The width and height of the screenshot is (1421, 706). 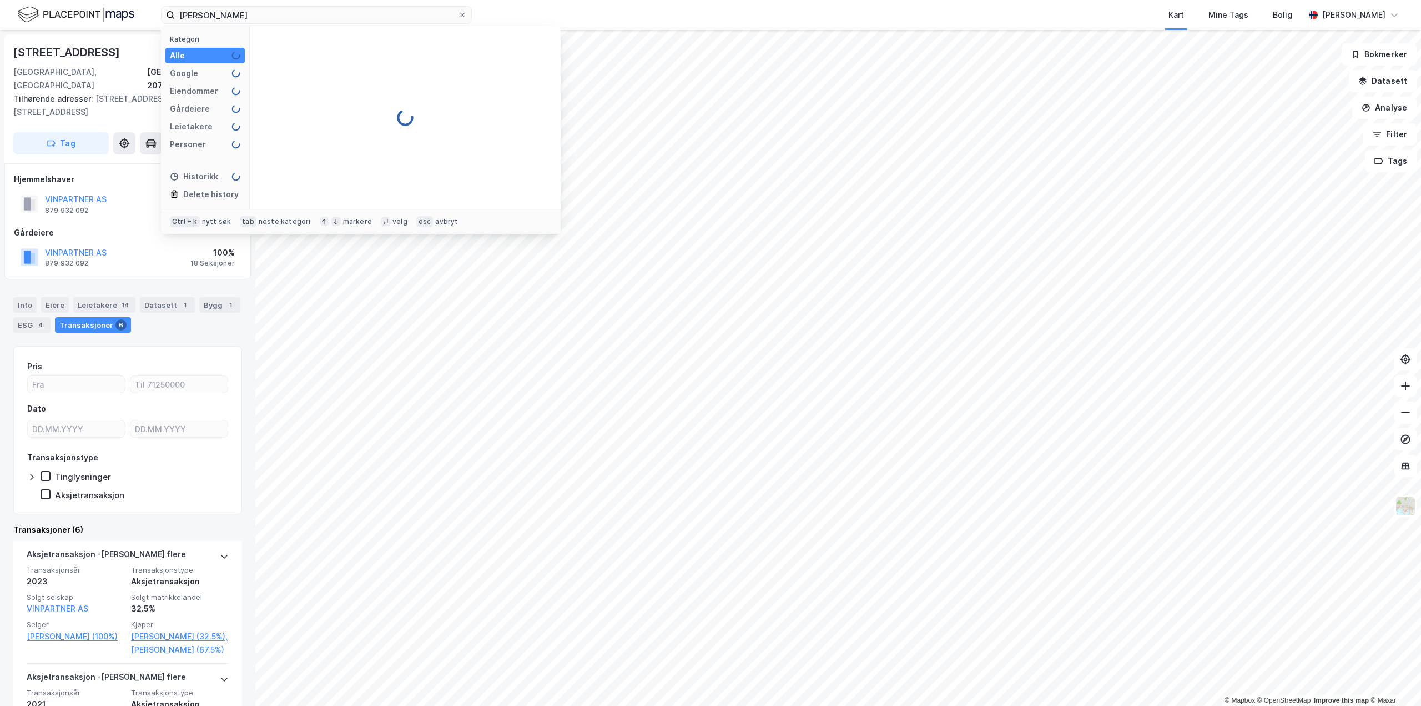 I want to click on div: Hjemmelshaver, so click(x=128, y=179).